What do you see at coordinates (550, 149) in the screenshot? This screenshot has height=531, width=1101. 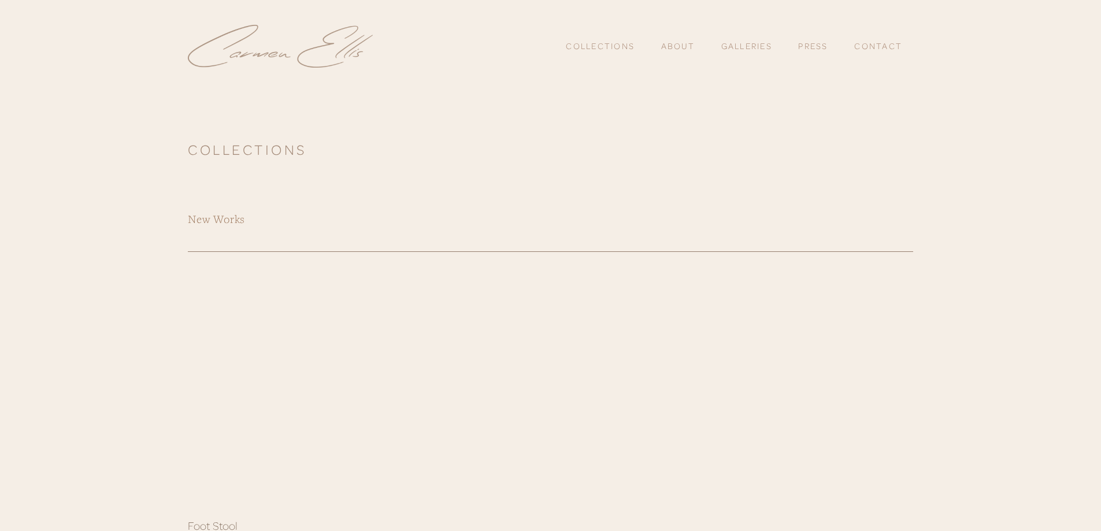 I see `h1: COLLECTIONS` at bounding box center [550, 149].